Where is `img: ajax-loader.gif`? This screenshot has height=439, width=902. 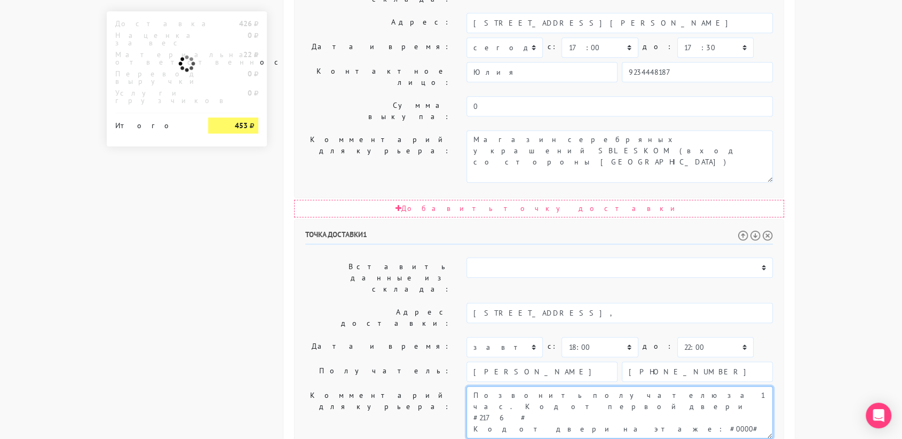 img: ajax-loader.gif is located at coordinates (187, 64).